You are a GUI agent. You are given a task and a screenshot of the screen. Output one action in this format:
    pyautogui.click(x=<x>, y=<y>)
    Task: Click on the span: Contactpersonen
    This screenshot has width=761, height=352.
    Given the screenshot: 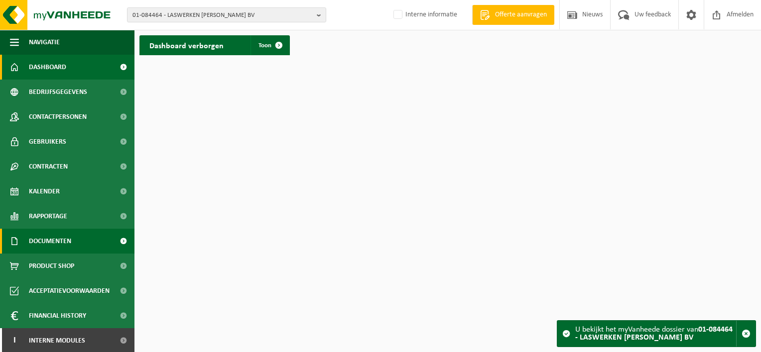 What is the action you would take?
    pyautogui.click(x=58, y=117)
    